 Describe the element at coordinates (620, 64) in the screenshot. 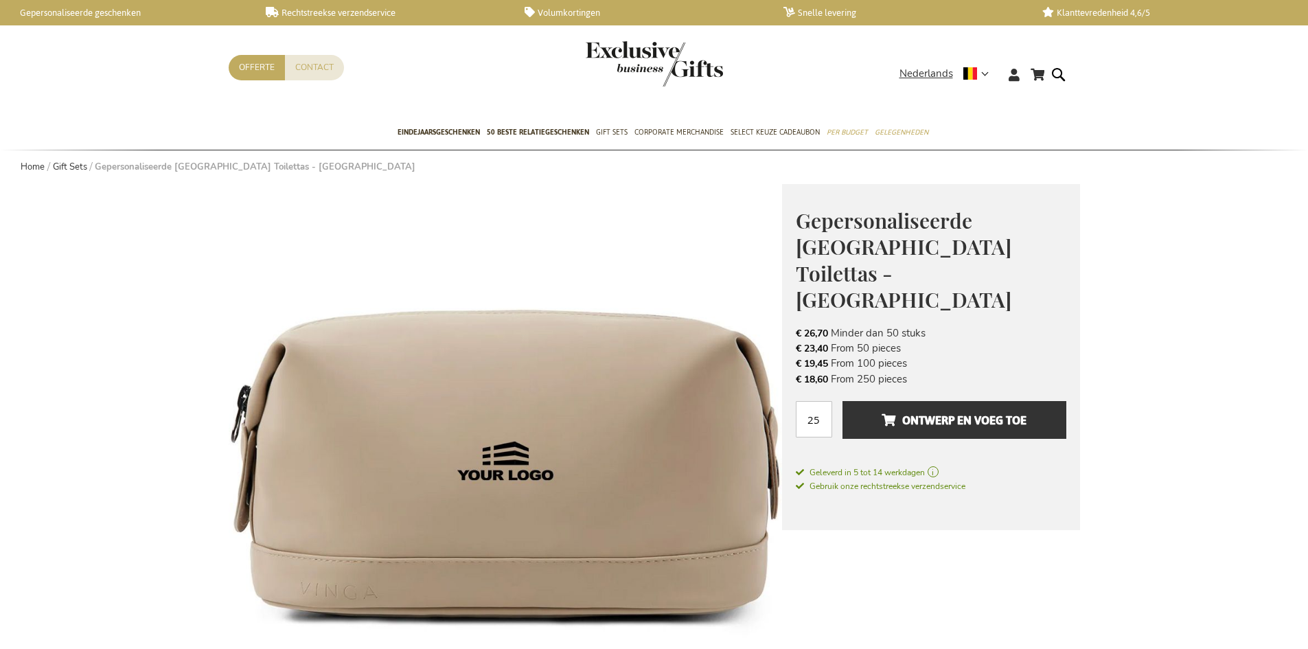

I see `a: store logo` at that location.